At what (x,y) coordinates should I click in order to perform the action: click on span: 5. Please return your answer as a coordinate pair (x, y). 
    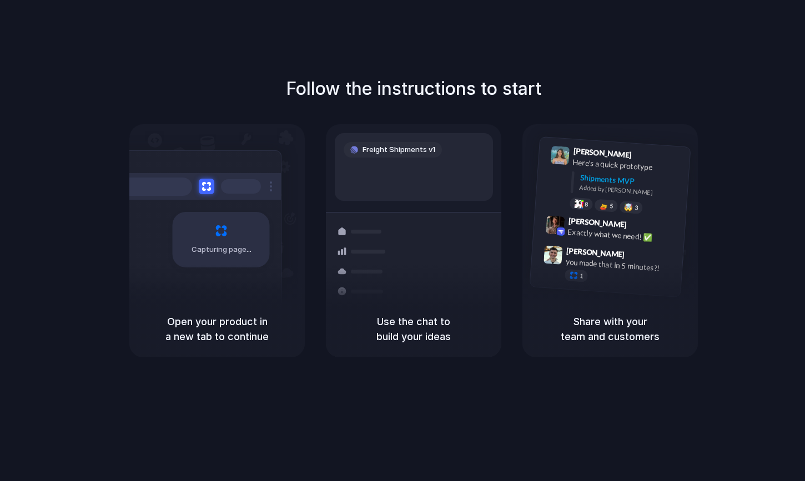
    Looking at the image, I should click on (611, 206).